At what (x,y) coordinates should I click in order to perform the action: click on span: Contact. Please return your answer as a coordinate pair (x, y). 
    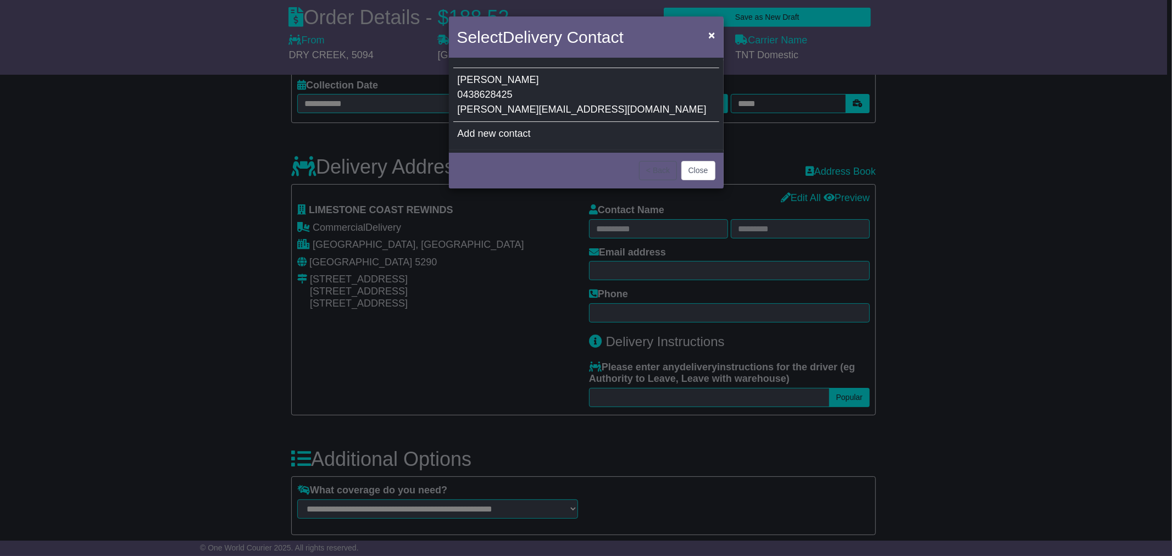
    Looking at the image, I should click on (595, 37).